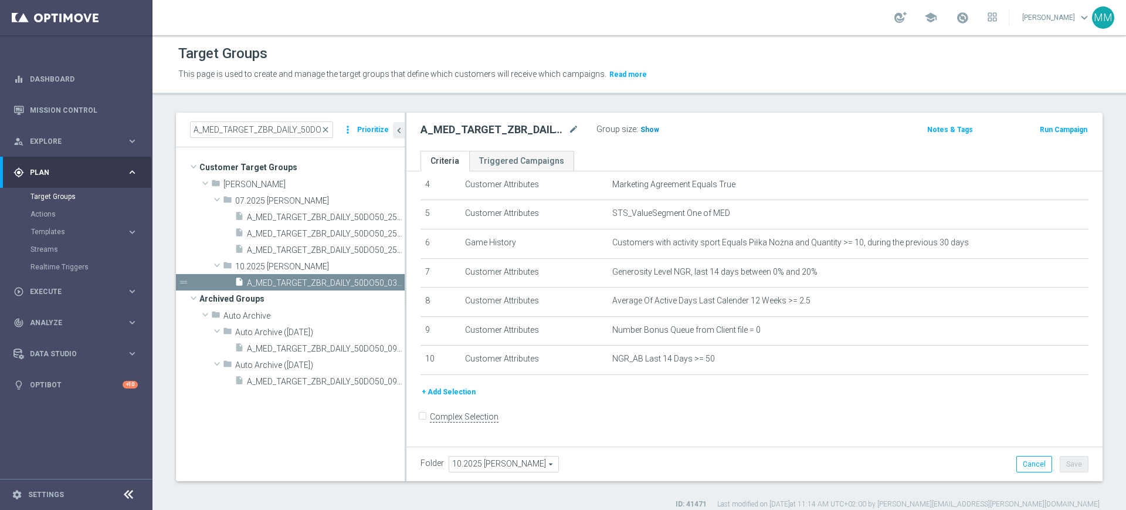 This screenshot has height=510, width=1126. Describe the element at coordinates (91, 214) in the screenshot. I see `div: Actions` at that location.